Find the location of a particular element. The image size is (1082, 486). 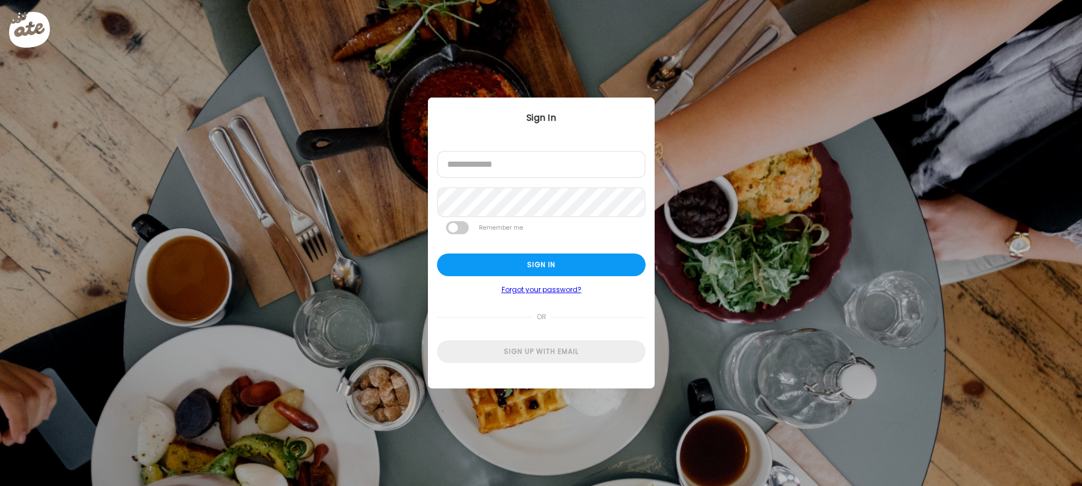

label: Remember me is located at coordinates (501, 227).